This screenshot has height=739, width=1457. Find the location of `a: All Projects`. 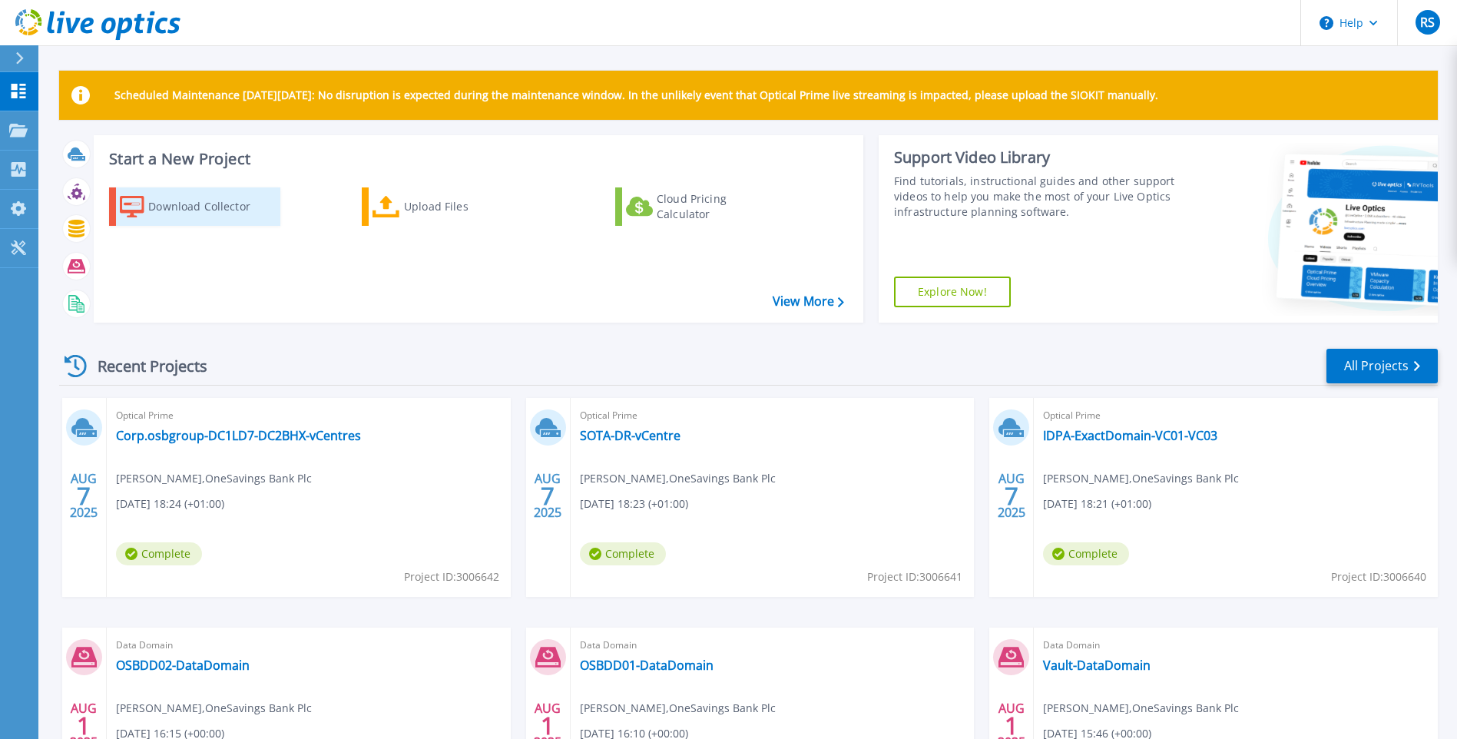

a: All Projects is located at coordinates (1382, 366).